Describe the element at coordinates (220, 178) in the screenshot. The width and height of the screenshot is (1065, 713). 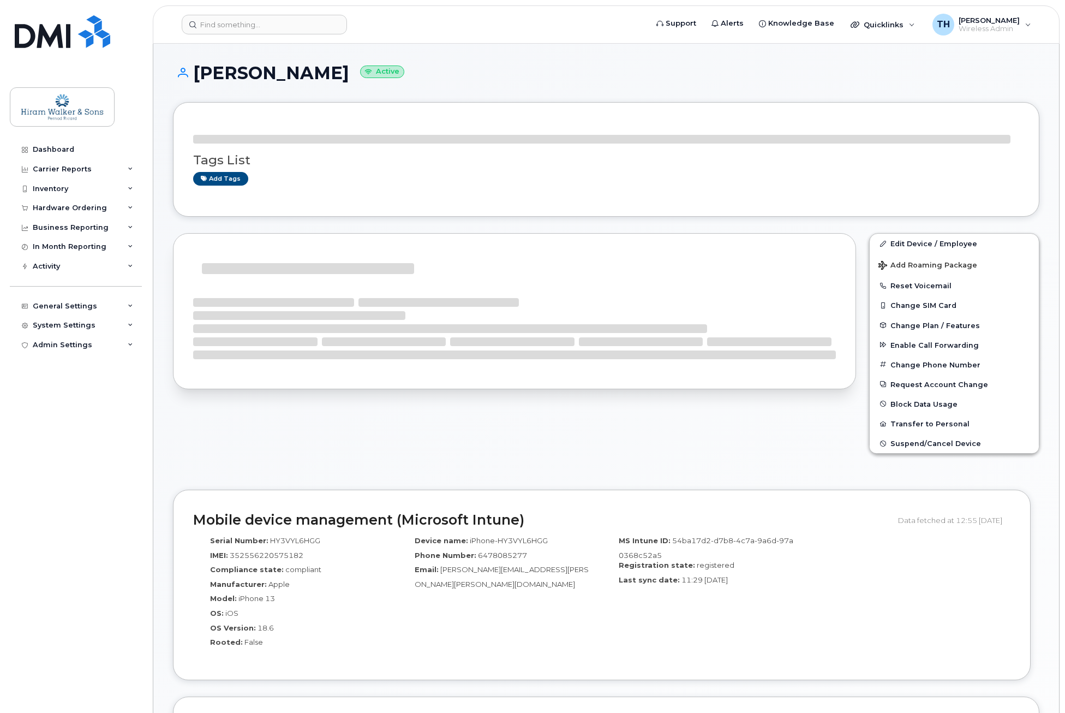
I see `a: Add tags` at that location.